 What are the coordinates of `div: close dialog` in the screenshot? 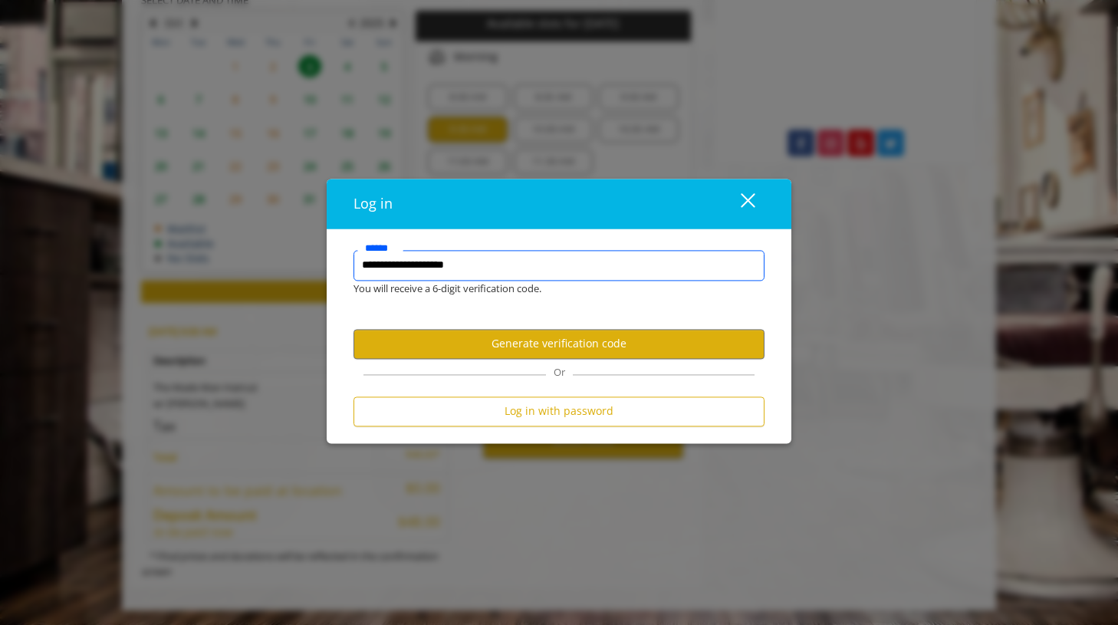 It's located at (739, 204).